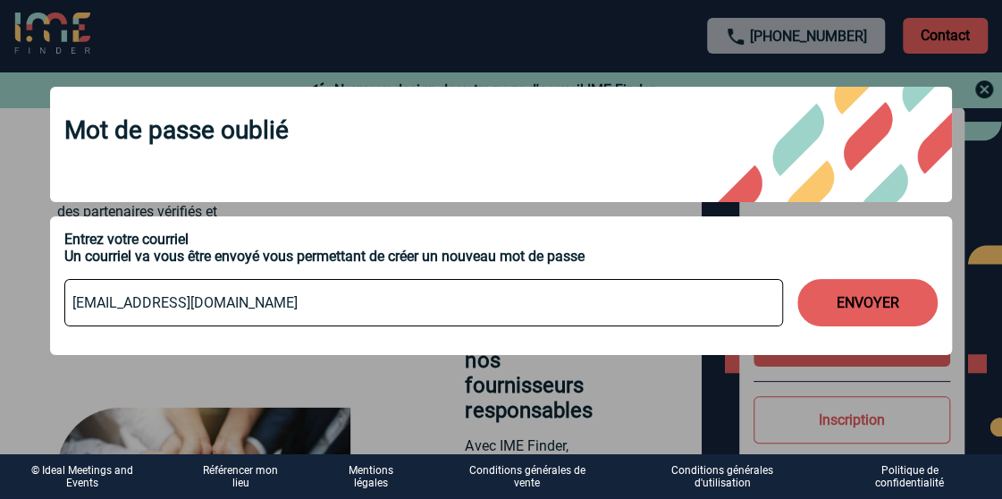 Image resolution: width=1002 pixels, height=499 pixels. I want to click on a: Référencer mon lieu, so click(240, 476).